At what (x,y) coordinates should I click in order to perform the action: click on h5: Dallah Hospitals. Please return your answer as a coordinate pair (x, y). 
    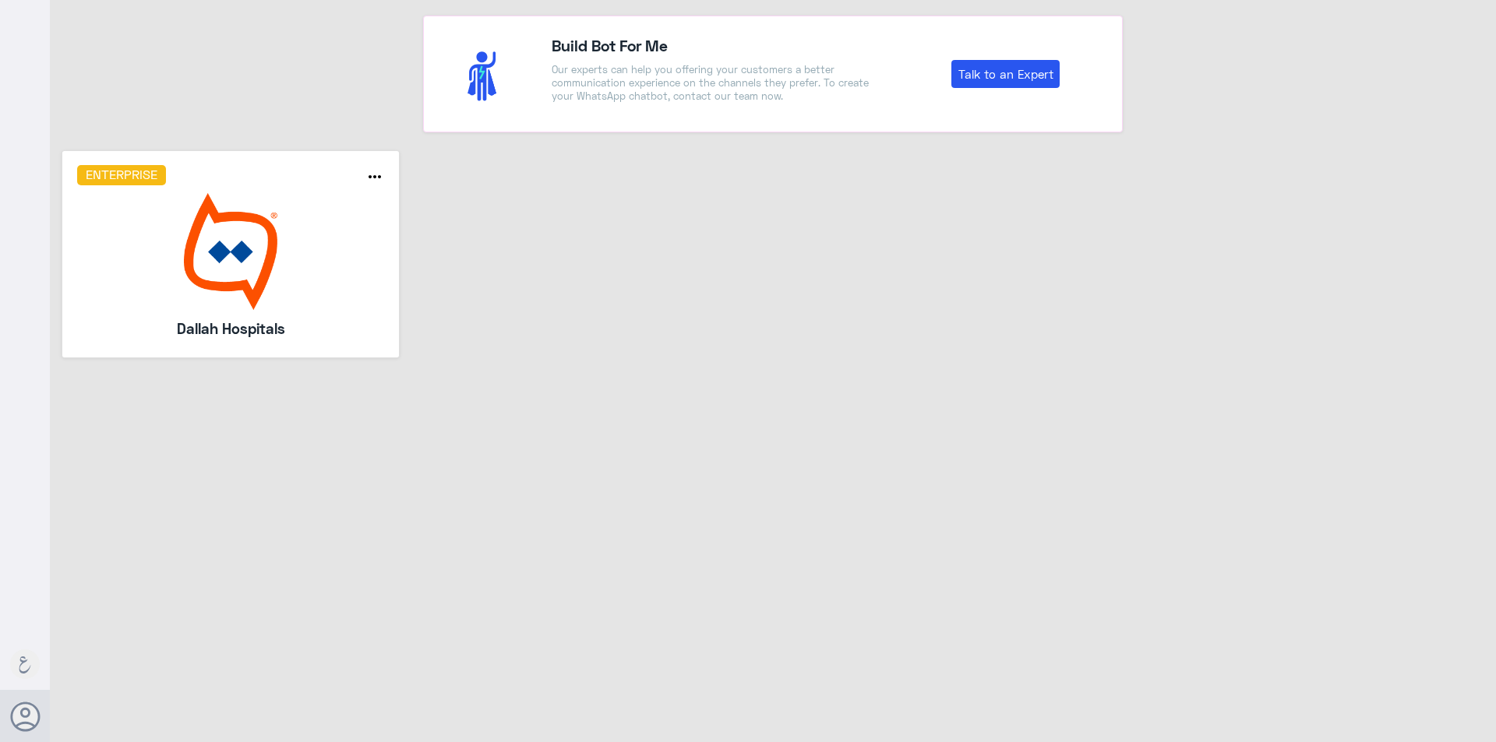
    Looking at the image, I should click on (231, 329).